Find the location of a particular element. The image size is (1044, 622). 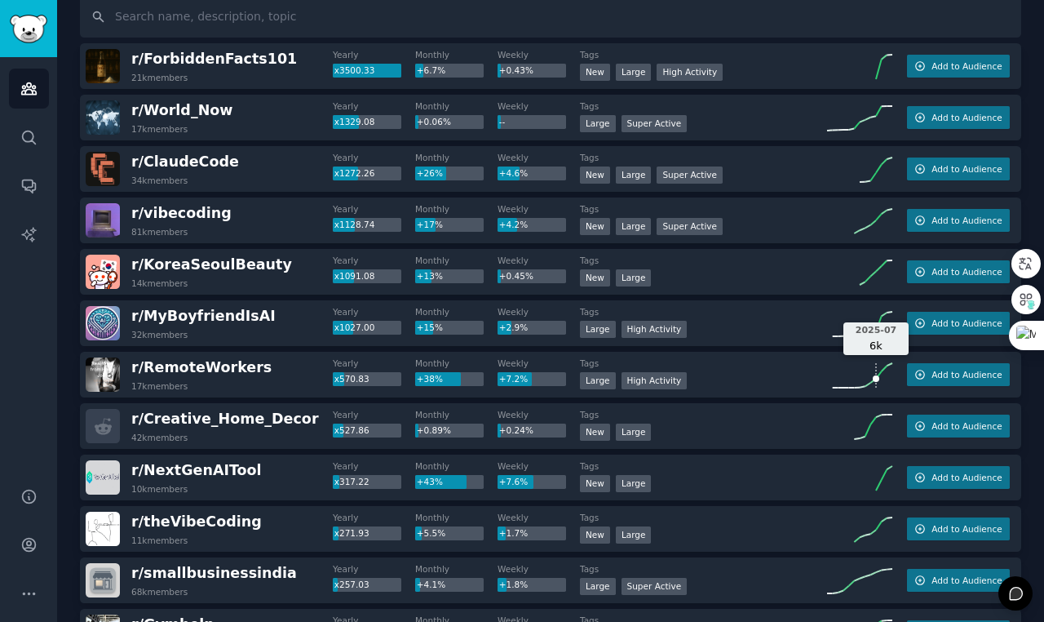

span: +7.2% is located at coordinates (513, 379).